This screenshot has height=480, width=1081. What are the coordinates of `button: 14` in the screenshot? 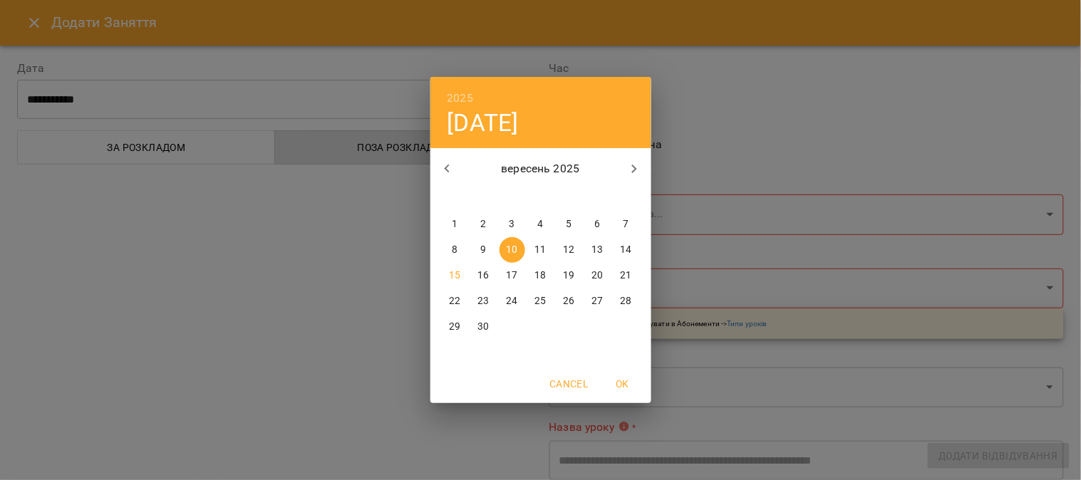 It's located at (626, 250).